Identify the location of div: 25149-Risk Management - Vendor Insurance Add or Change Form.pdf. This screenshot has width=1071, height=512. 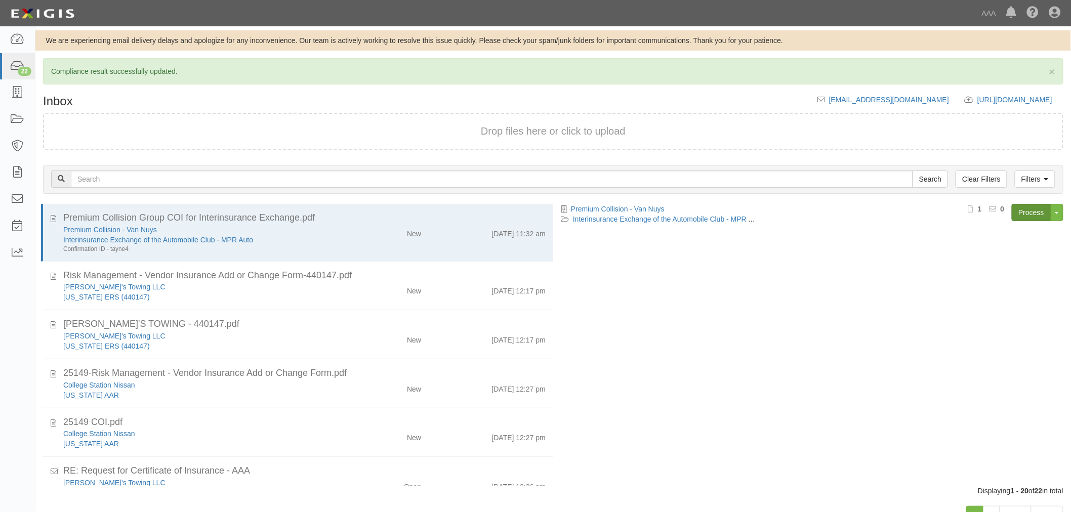
(304, 373).